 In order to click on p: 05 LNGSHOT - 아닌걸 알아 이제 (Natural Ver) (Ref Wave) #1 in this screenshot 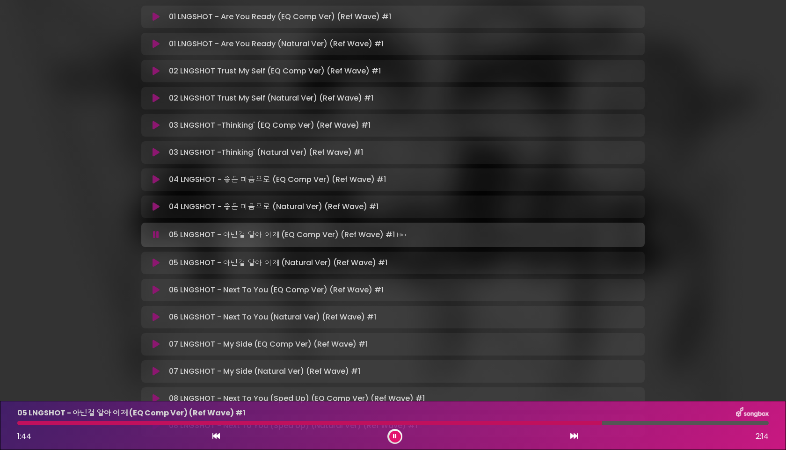, I will do `click(278, 263)`.